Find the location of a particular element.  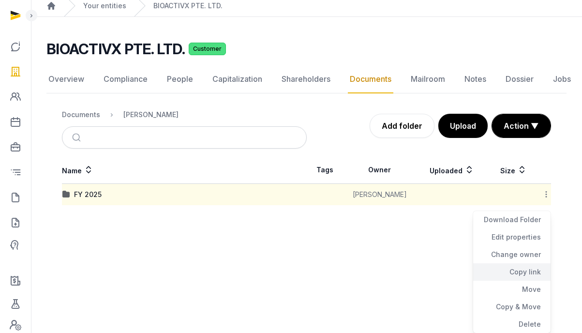

th: Uploaded is located at coordinates (452, 170).